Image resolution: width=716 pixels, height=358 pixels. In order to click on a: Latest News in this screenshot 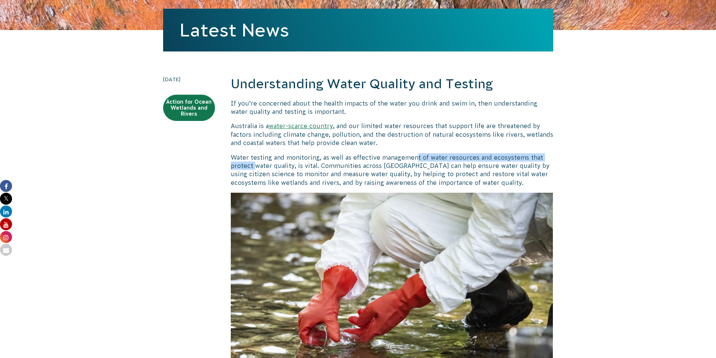, I will do `click(234, 30)`.